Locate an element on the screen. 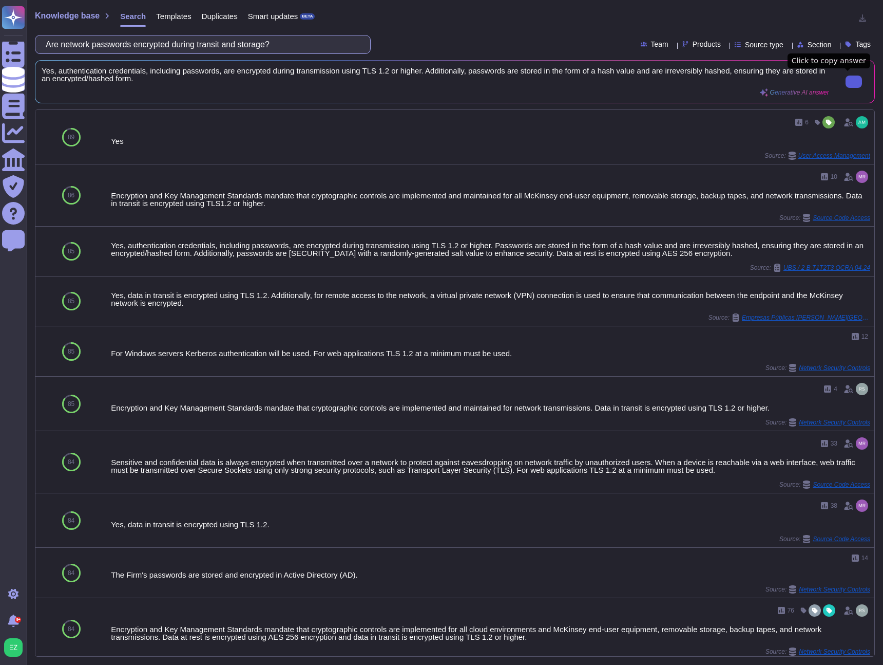 This screenshot has height=665, width=883. span: Smart updates is located at coordinates (273, 16).